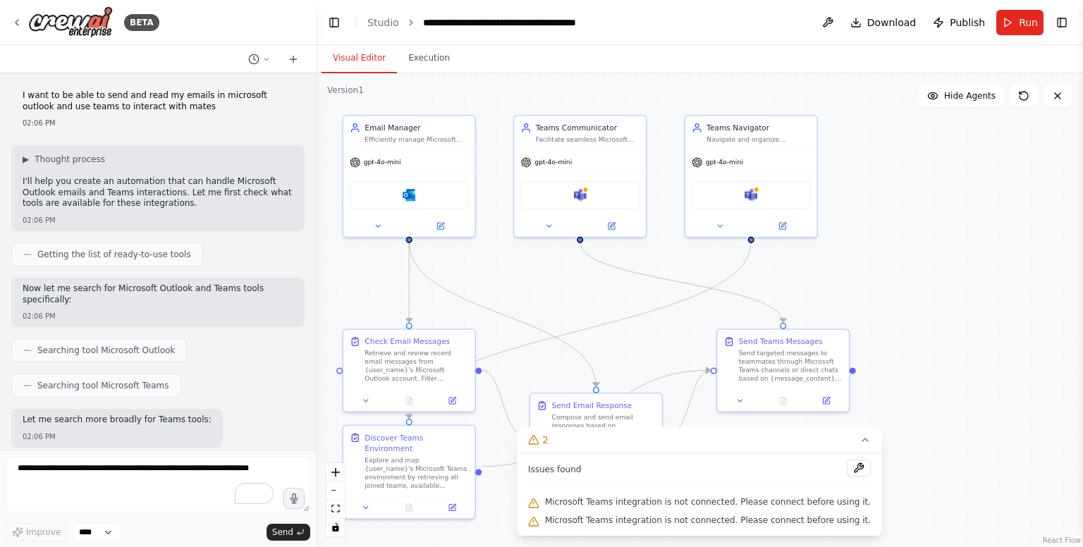 The width and height of the screenshot is (1083, 547). Describe the element at coordinates (409, 283) in the screenshot. I see `g: Edge from f0d70e77-2485-4d77-86f3-0bace1de23e9 to 2ec21a0d-9071-4c1f-a1b8-4a22f9389411` at that location.